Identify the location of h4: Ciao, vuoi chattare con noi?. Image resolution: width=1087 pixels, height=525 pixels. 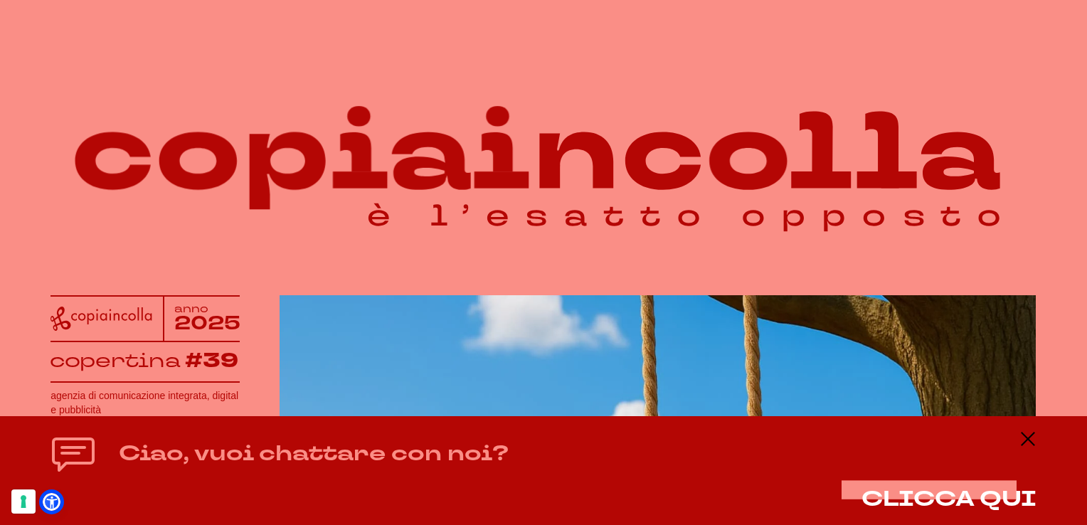
(314, 453).